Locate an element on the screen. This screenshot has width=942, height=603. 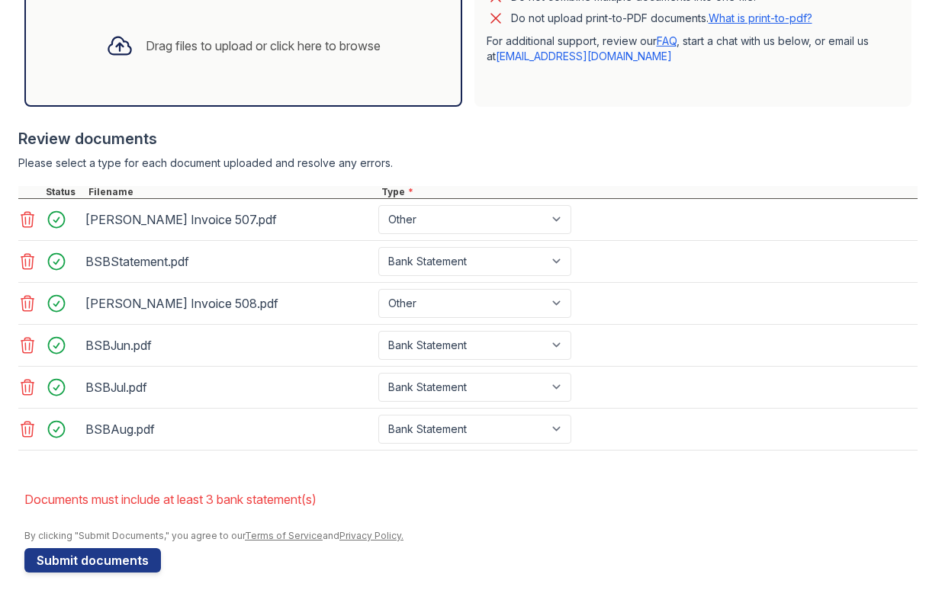
a: Terms of Service is located at coordinates (284, 535).